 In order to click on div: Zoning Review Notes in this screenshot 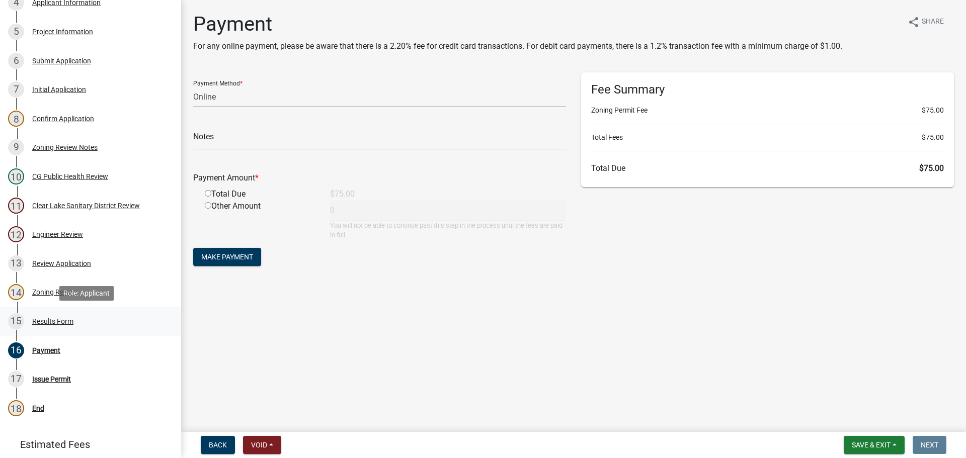, I will do `click(65, 147)`.